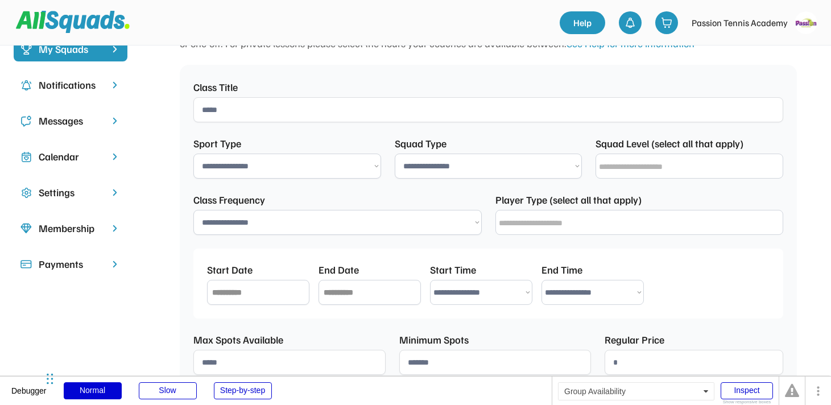 The image size is (831, 405). What do you see at coordinates (26, 193) in the screenshot?
I see `img: Icon%20copy%2016.svg` at bounding box center [26, 193].